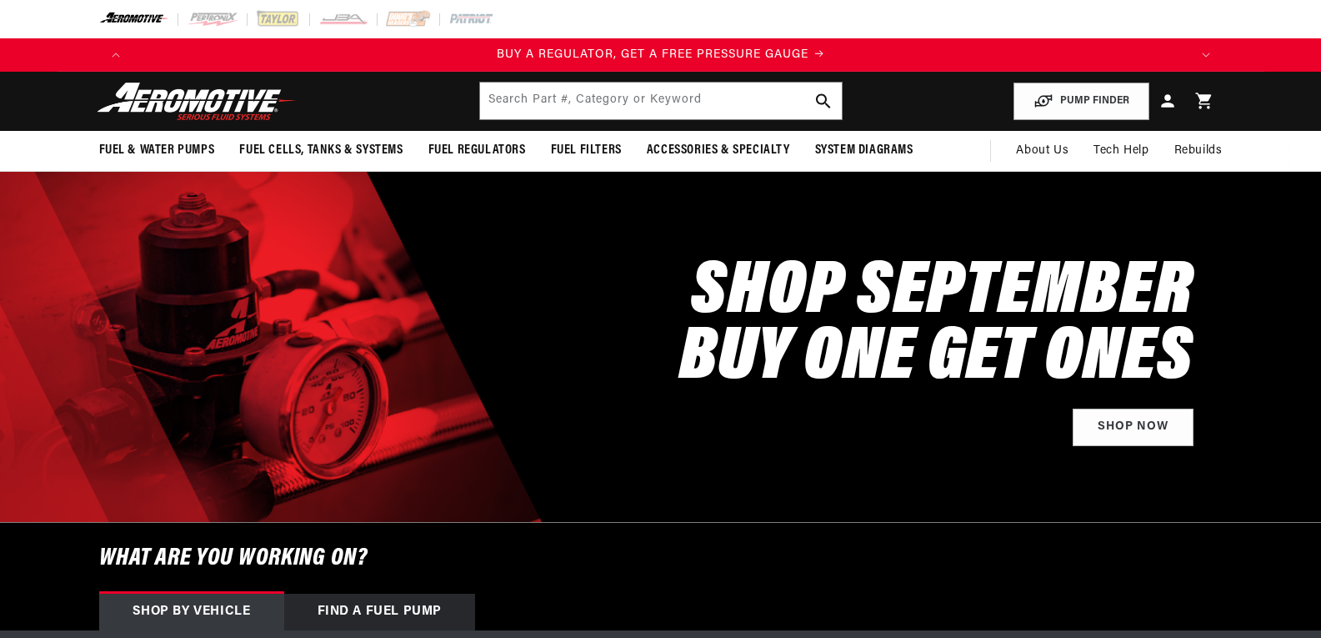  I want to click on div: Find a Fuel Pump, so click(380, 612).